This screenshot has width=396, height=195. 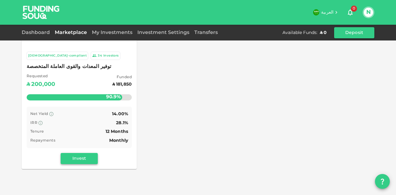 I want to click on div: Available Funds :, so click(x=300, y=33).